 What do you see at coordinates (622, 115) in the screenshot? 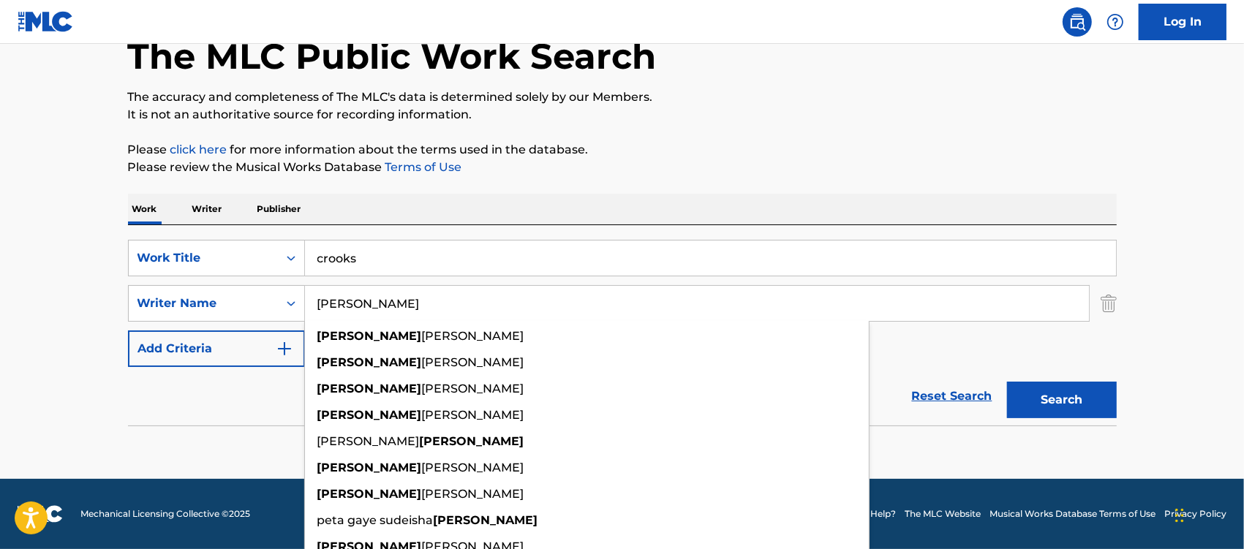
I see `p: It is not an authoritative source for recording information.` at bounding box center [622, 115].